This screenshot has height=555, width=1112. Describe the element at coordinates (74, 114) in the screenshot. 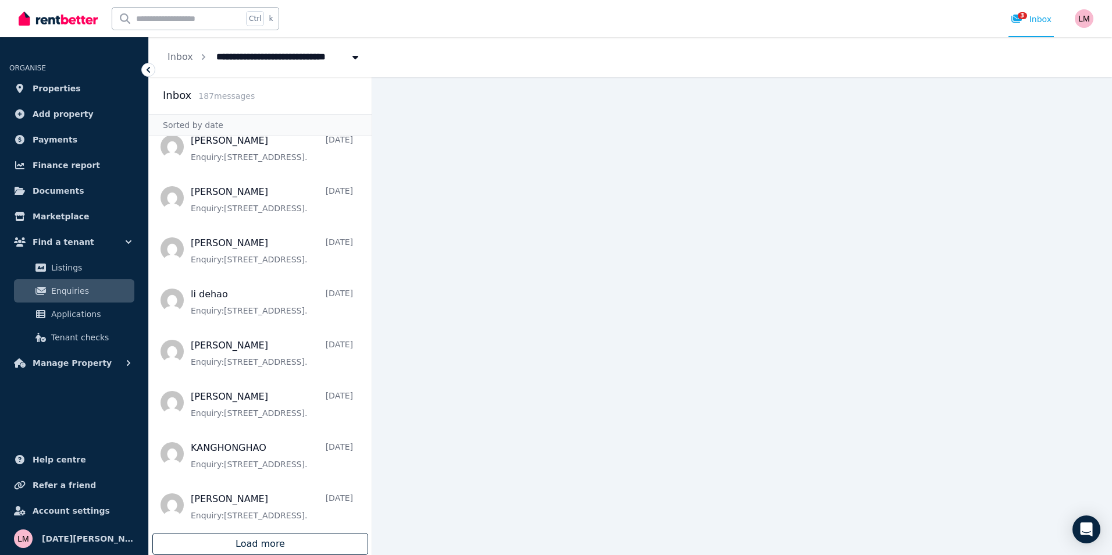

I see `a: Add property` at that location.